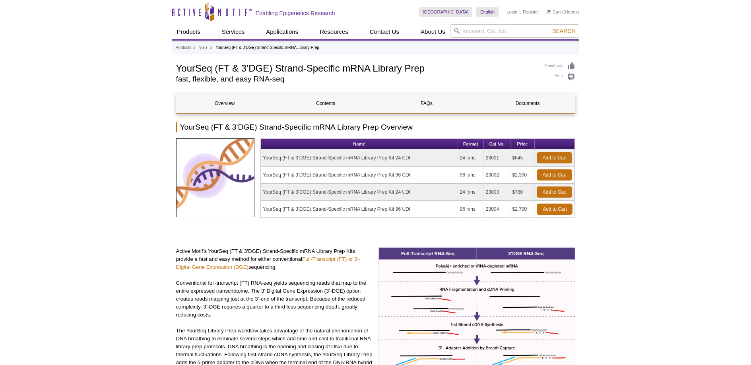  What do you see at coordinates (522, 158) in the screenshot?
I see `td: $645` at bounding box center [522, 158].